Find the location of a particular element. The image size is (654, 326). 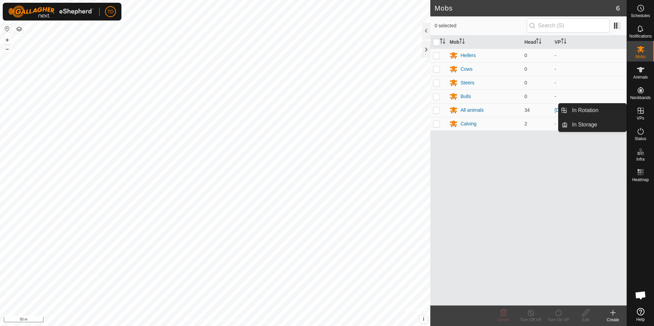

img: Gallagher Logo is located at coordinates (51, 12).